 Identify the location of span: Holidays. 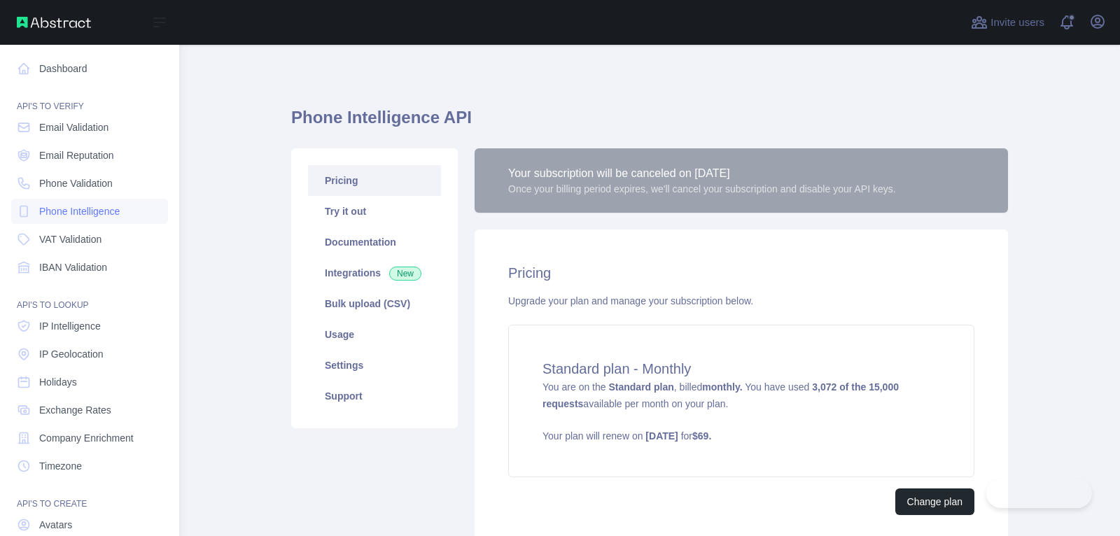
(58, 382).